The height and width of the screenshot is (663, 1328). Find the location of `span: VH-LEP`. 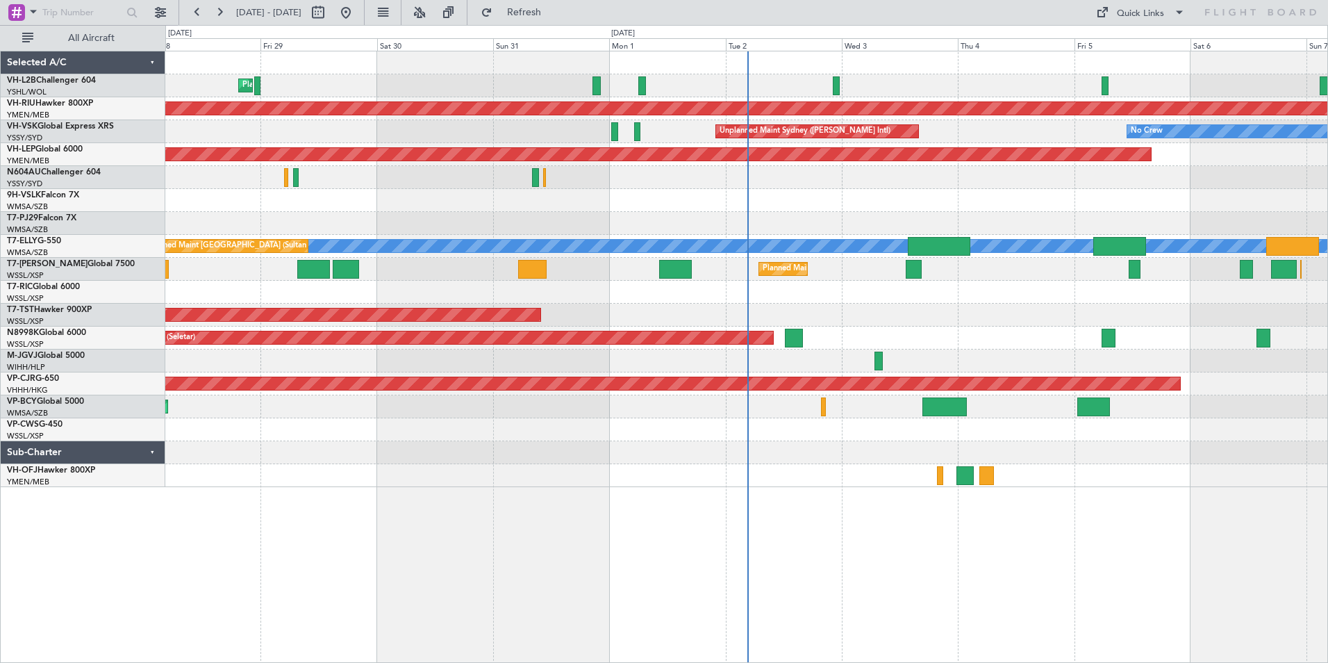

span: VH-LEP is located at coordinates (21, 149).